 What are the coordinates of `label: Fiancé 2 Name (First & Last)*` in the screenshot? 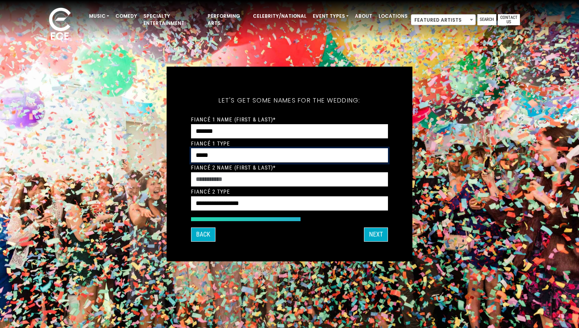 It's located at (233, 167).